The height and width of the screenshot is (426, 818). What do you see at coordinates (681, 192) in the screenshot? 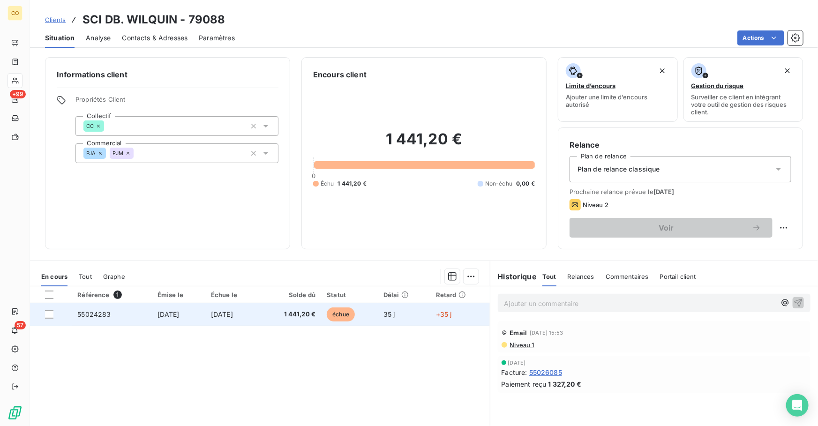
I see `span: Prochaine relance prévue le` at bounding box center [681, 192].